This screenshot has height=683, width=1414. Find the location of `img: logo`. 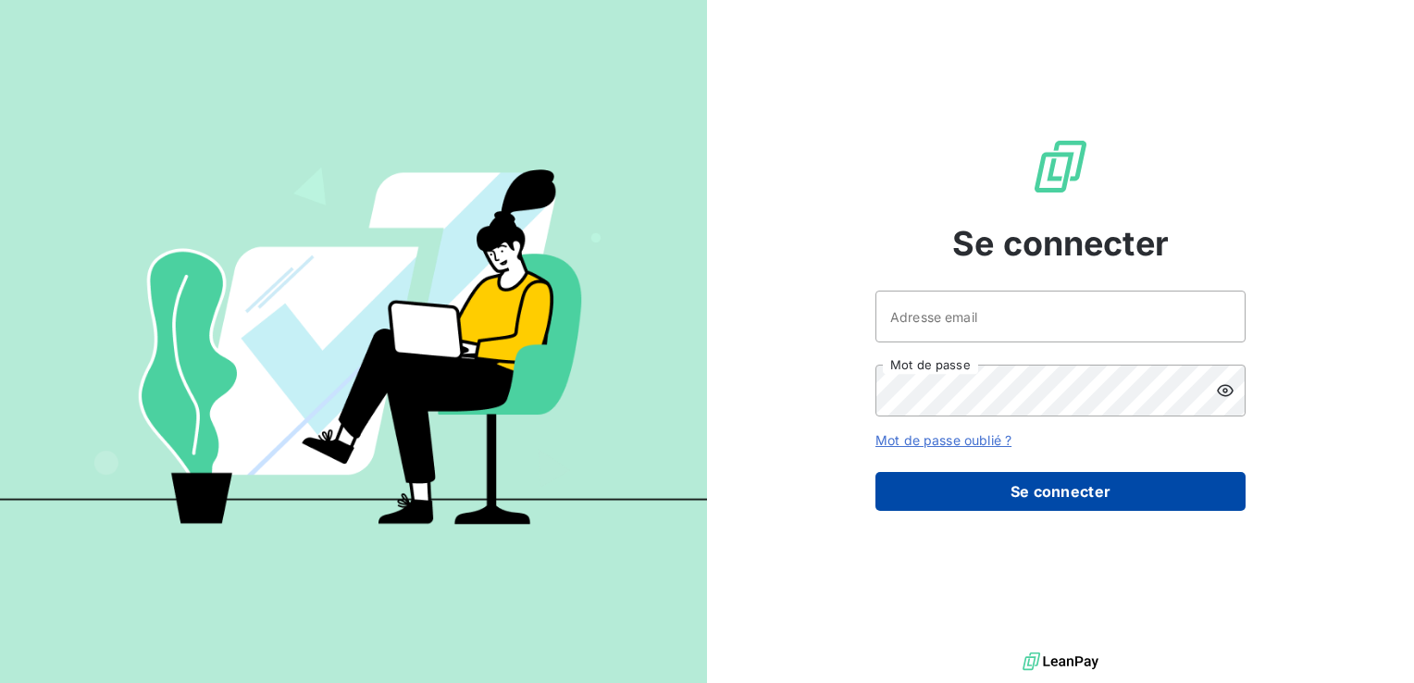

img: logo is located at coordinates (1061, 662).